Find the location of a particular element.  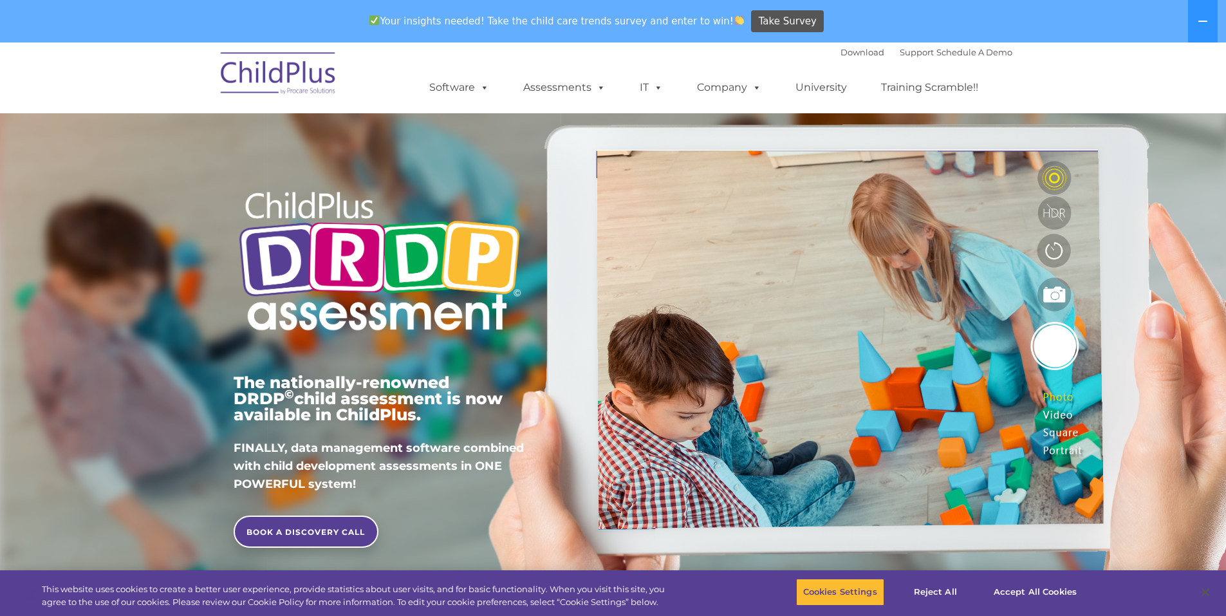

button: Close is located at coordinates (1205, 592).